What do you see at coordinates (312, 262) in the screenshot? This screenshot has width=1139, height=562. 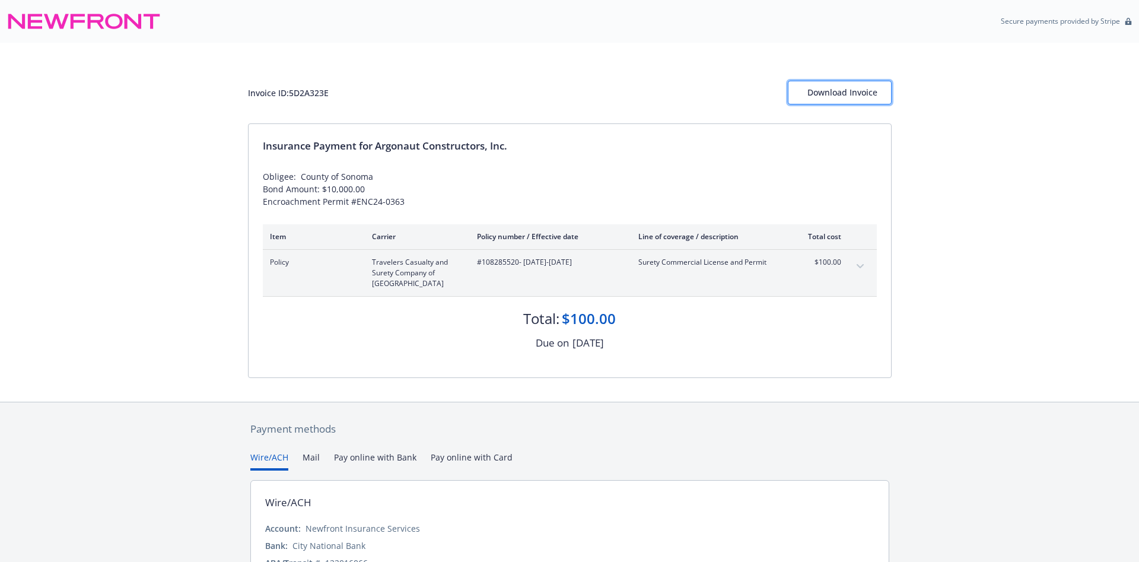 I see `span: Policy` at bounding box center [312, 262].